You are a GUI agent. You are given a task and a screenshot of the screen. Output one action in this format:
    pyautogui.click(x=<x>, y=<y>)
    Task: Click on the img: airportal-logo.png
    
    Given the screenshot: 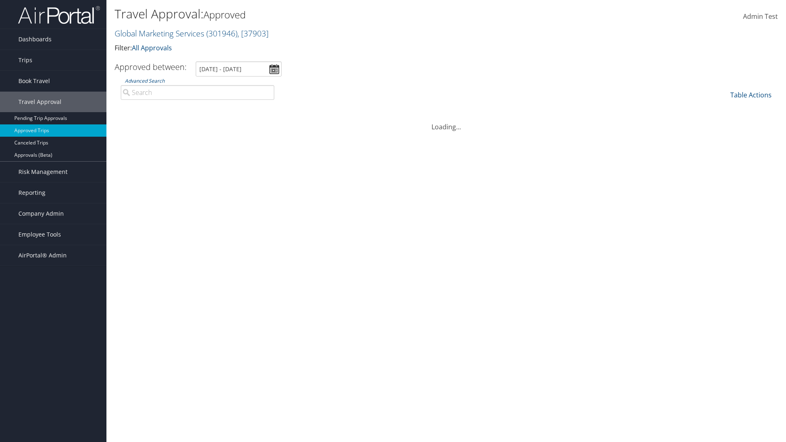 What is the action you would take?
    pyautogui.click(x=59, y=15)
    